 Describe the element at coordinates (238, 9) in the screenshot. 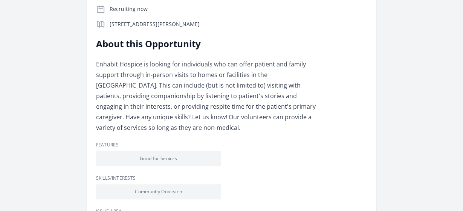

I see `p: Recruiting now` at that location.